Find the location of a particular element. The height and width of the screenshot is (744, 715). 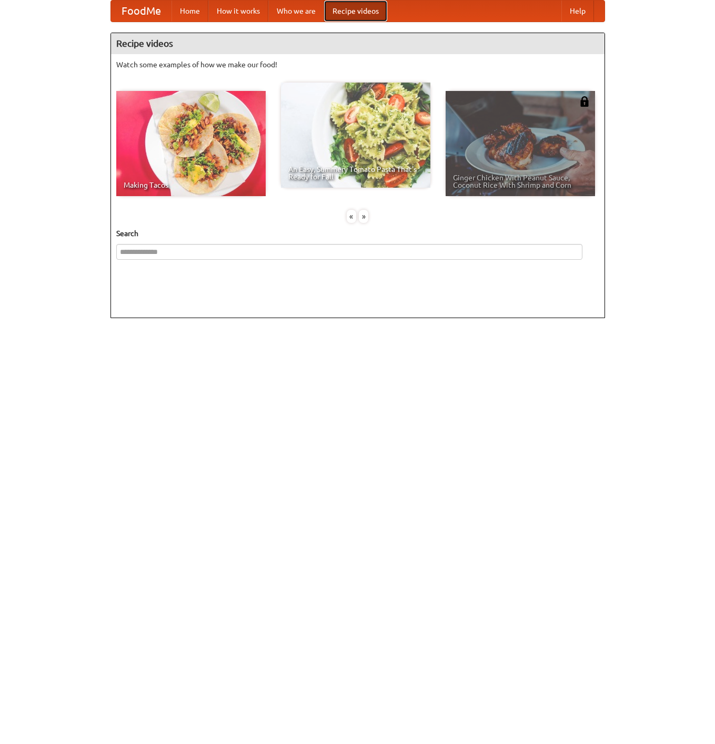

a: Help is located at coordinates (578, 11).